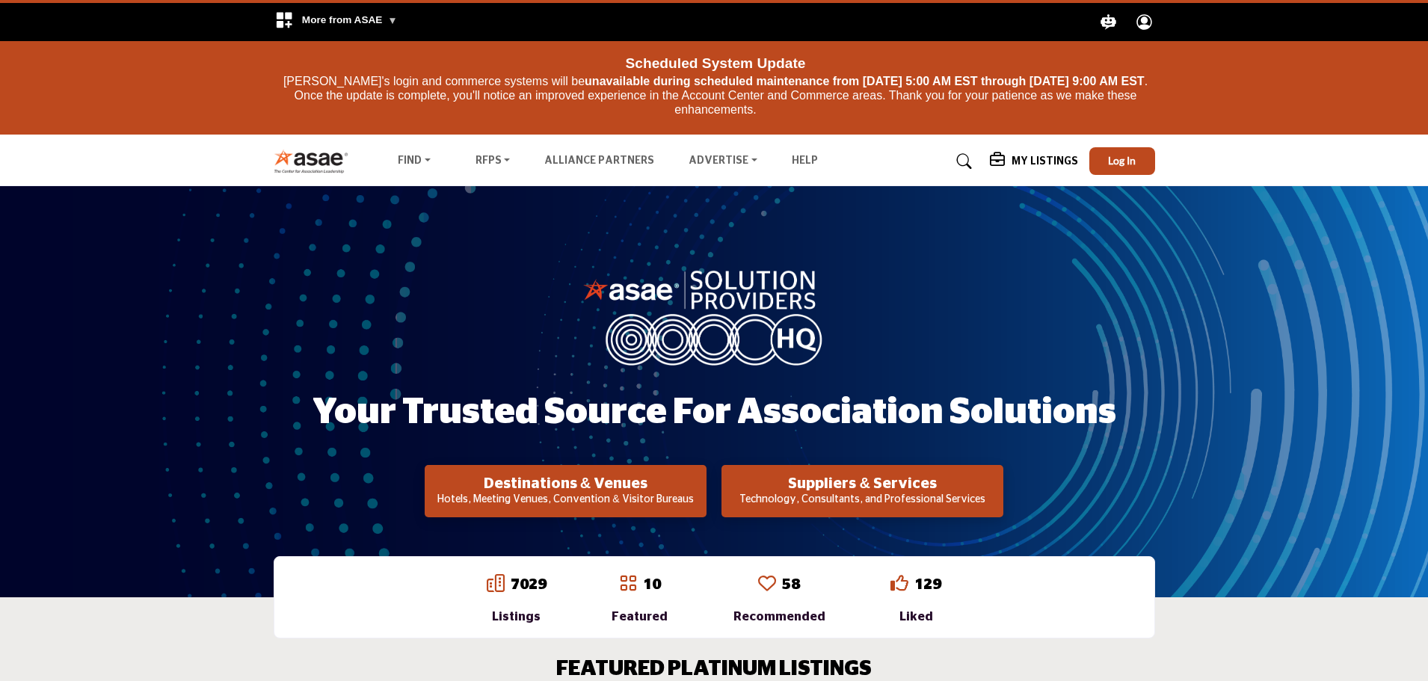 This screenshot has width=1428, height=681. I want to click on a: 58, so click(791, 585).